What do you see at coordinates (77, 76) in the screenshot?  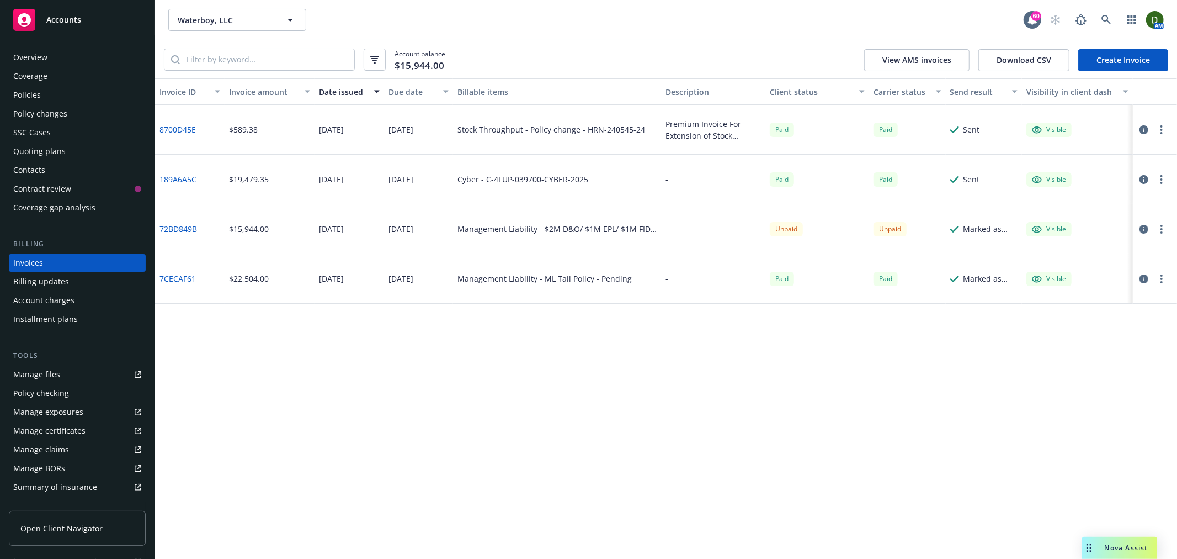 I see `a: Coverage` at bounding box center [77, 76].